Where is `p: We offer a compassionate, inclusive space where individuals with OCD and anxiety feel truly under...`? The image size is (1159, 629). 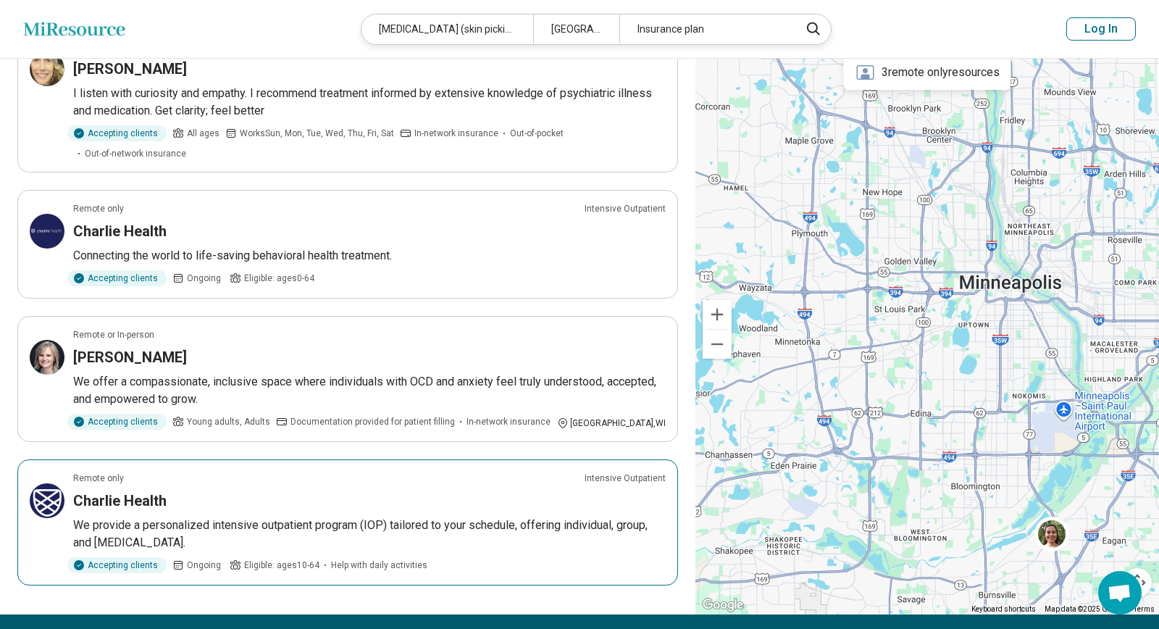 p: We offer a compassionate, inclusive space where individuals with OCD and anxiety feel truly under... is located at coordinates (369, 390).